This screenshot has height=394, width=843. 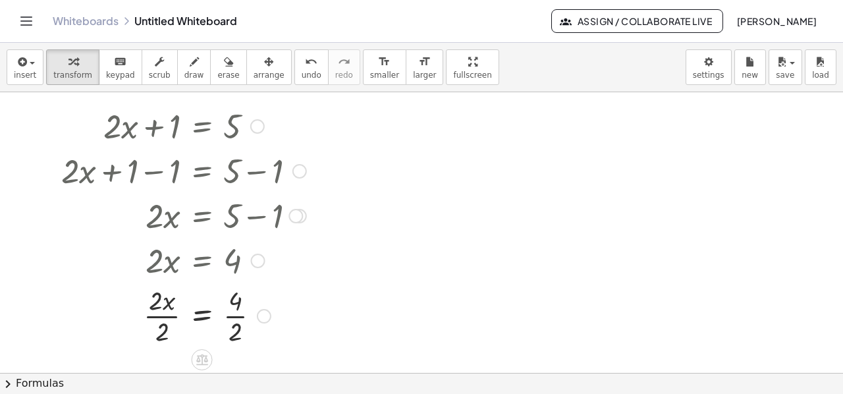 I want to click on button: arrange, so click(x=269, y=67).